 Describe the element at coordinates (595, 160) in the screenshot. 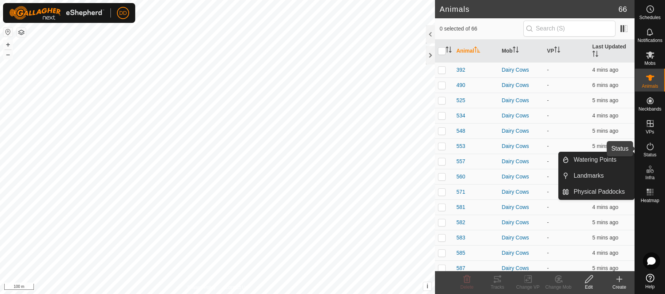

I see `span: Watering Points` at that location.